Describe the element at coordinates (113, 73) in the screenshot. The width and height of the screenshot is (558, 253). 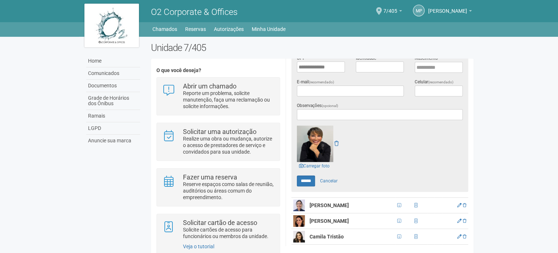
I see `a: Comunicados` at that location.